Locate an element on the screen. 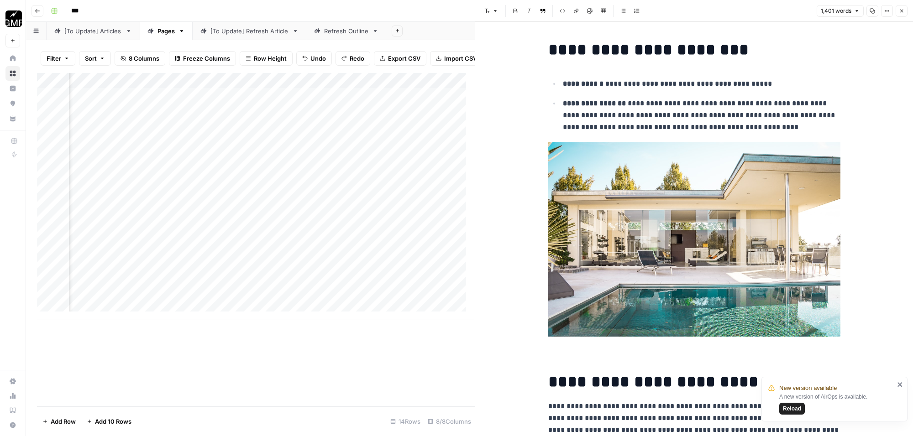 The width and height of the screenshot is (913, 436). button: 1,401 words is located at coordinates (840, 11).